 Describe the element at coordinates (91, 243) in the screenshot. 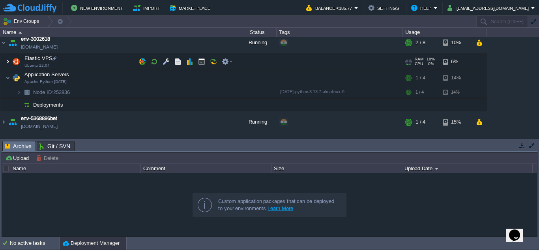

I see `button: Deployment Manager` at that location.